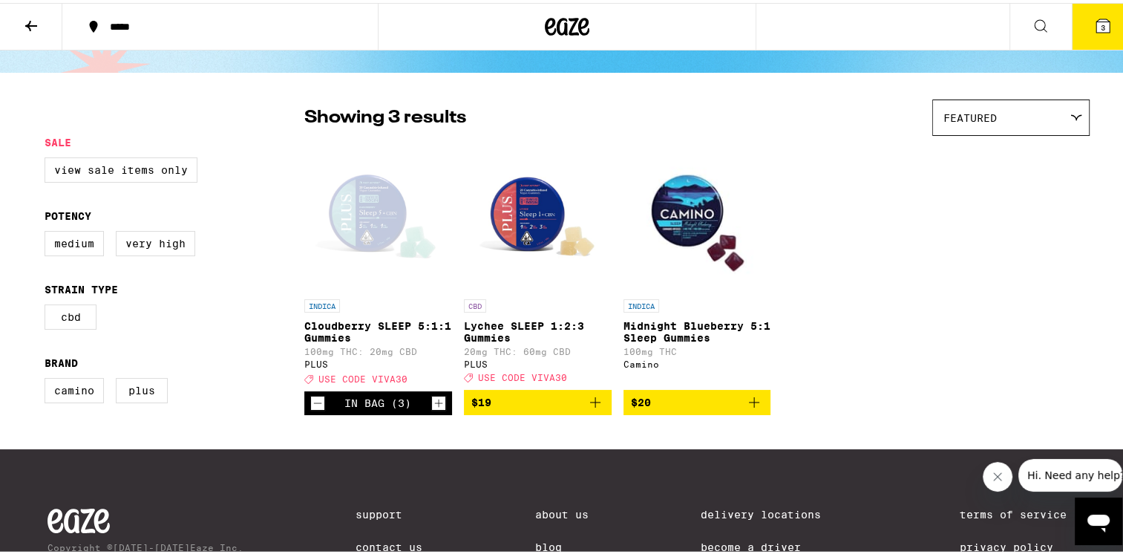 The width and height of the screenshot is (1123, 554). Describe the element at coordinates (58, 16) in the screenshot. I see `span: Hi. Need any help?` at that location.